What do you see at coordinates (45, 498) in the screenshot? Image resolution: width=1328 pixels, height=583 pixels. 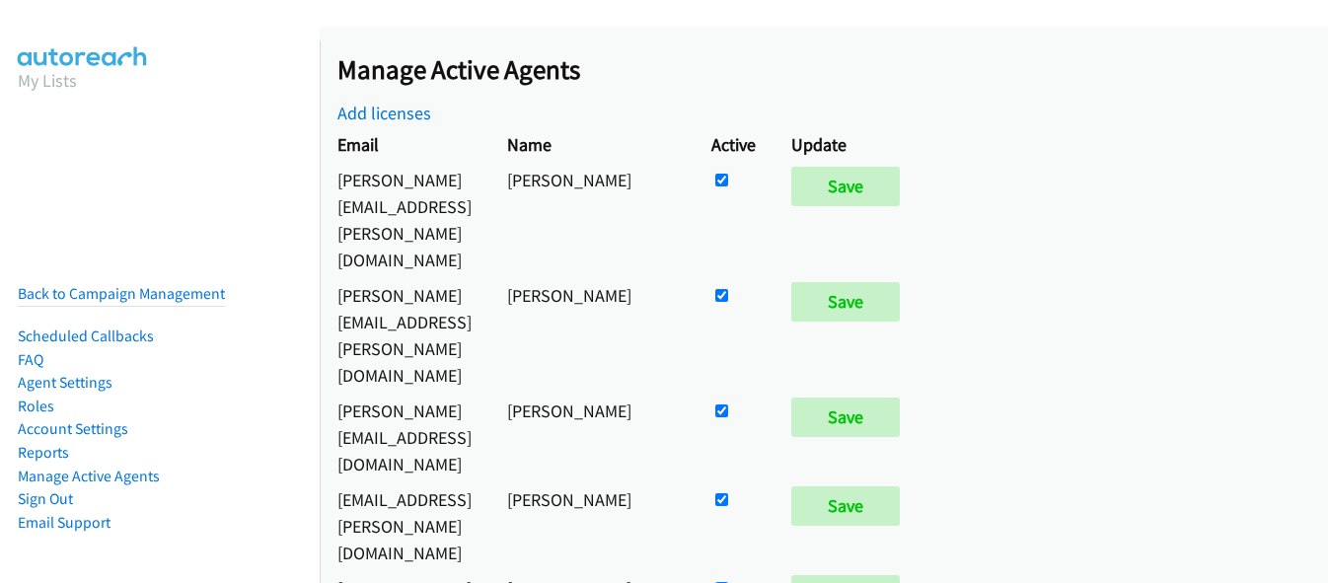 I see `a: Sign Out` at bounding box center [45, 498].